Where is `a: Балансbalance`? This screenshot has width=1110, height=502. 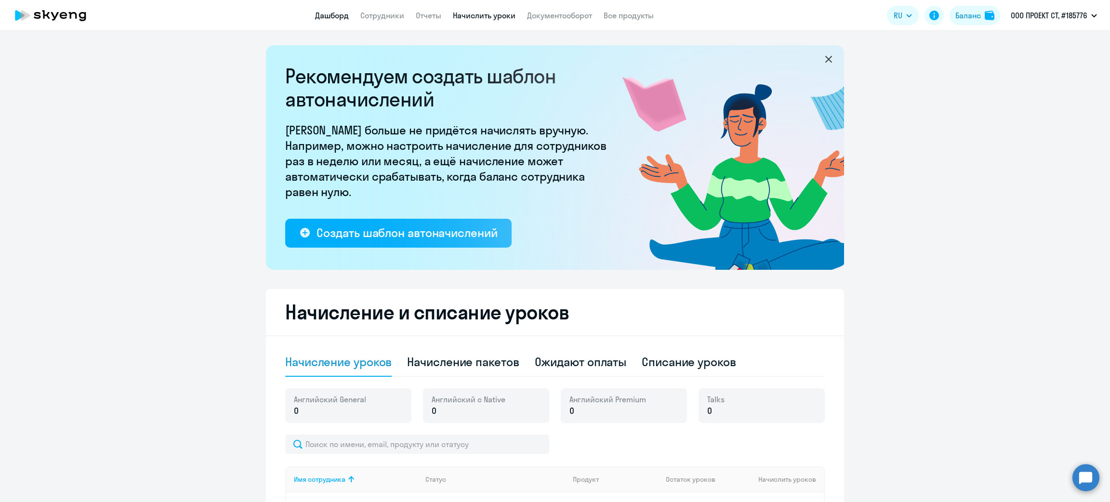
a: Балансbalance is located at coordinates (974, 15).